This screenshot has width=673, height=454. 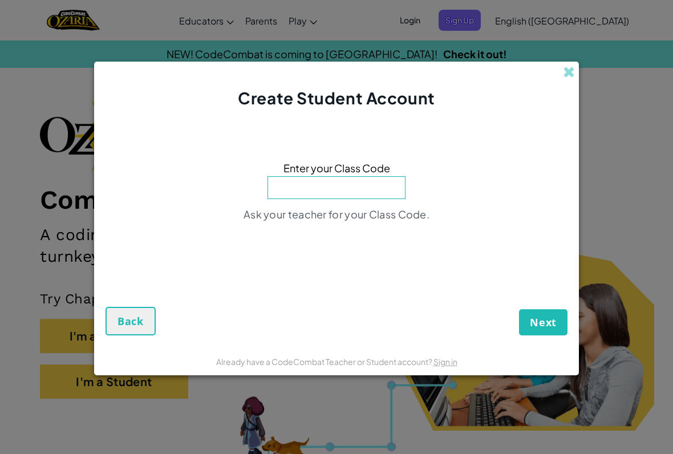 I want to click on span: Ask your teacher for your Class Code., so click(x=337, y=214).